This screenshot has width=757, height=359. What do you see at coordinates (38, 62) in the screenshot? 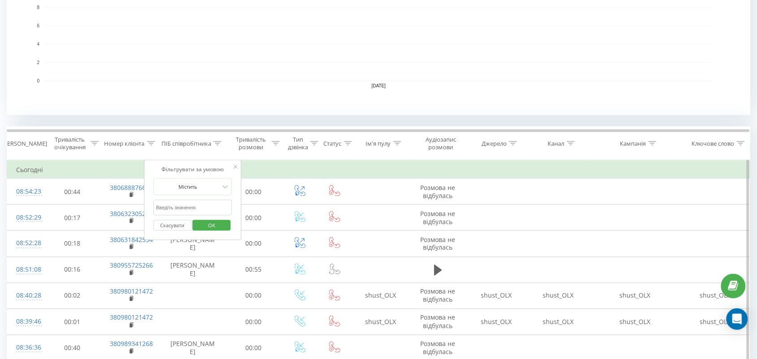
I see `text: 2` at bounding box center [38, 62].